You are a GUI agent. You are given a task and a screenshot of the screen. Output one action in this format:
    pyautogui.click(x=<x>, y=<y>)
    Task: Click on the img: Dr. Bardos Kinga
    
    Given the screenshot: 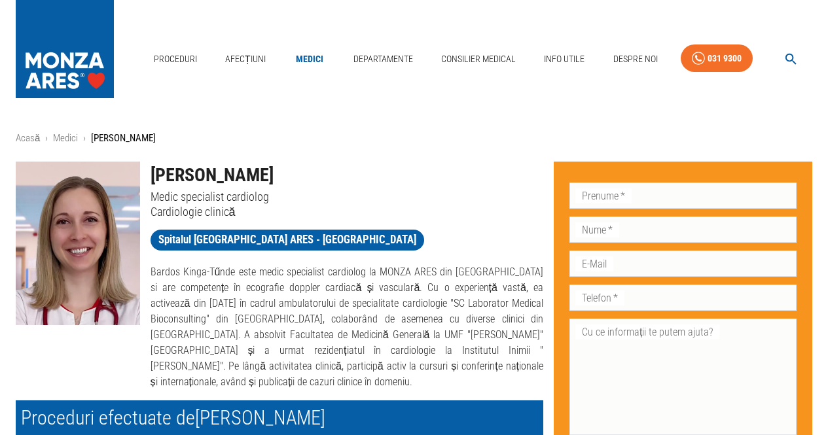 What is the action you would take?
    pyautogui.click(x=78, y=244)
    